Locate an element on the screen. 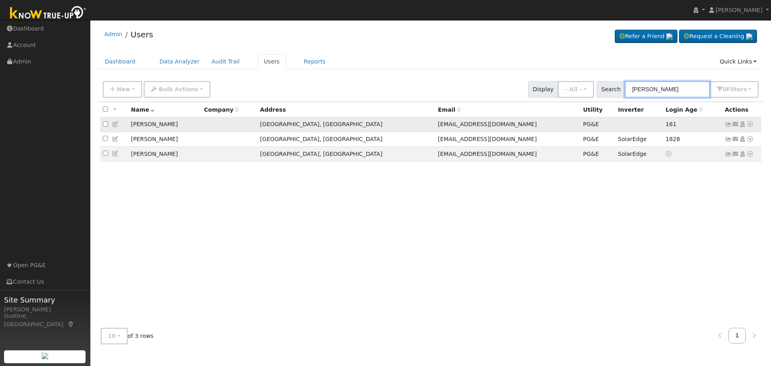  span: Days since last login is located at coordinates (684, 110).